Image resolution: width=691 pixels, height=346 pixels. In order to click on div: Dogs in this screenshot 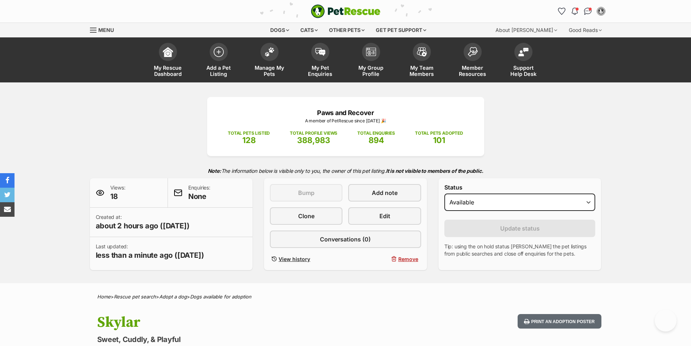, I will do `click(280, 30)`.